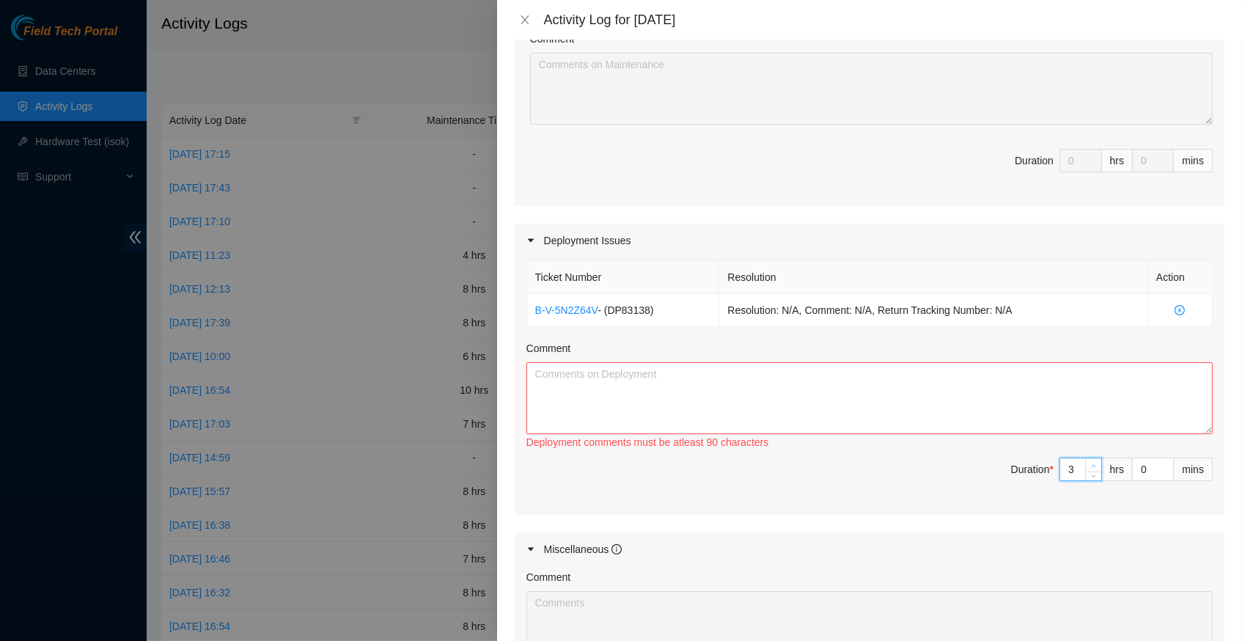 This screenshot has width=1242, height=641. I want to click on th: Ticket Number, so click(623, 277).